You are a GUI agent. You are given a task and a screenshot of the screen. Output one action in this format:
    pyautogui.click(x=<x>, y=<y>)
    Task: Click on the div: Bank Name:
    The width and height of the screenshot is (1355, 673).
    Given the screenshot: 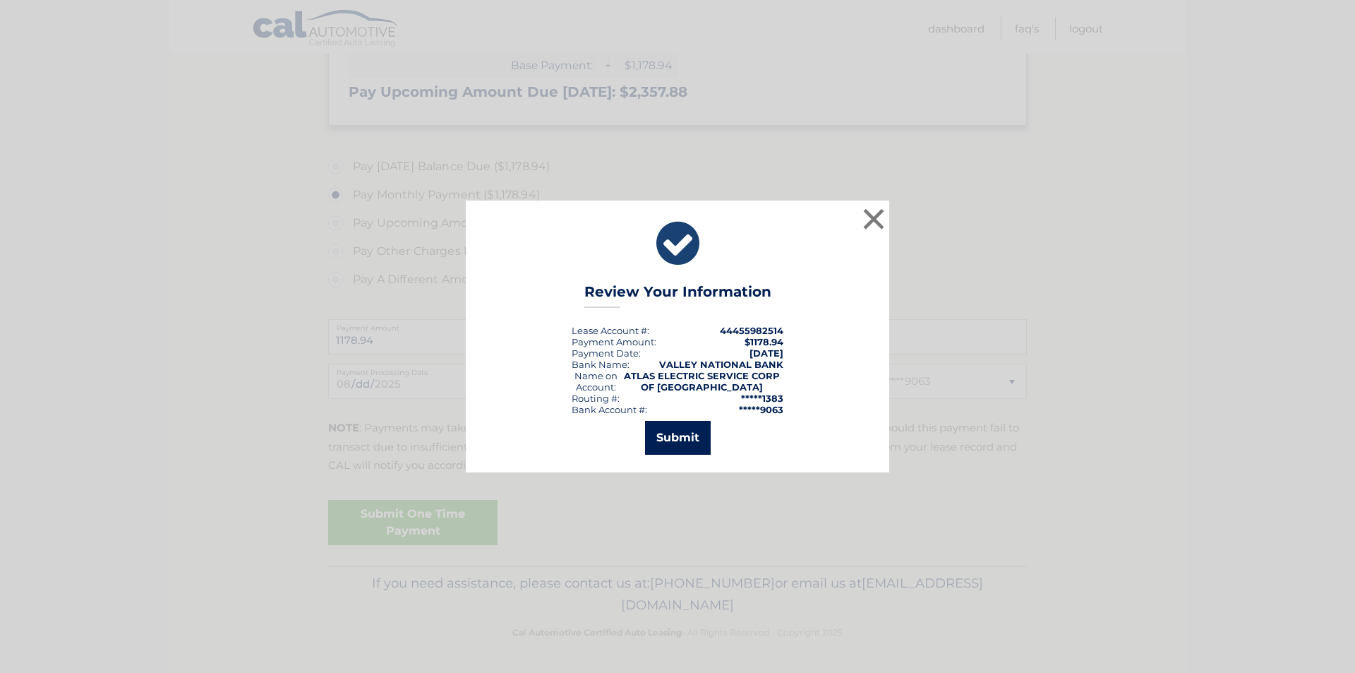 What is the action you would take?
    pyautogui.click(x=601, y=364)
    